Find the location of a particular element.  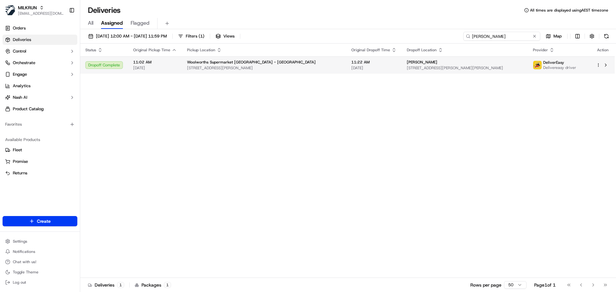

button: Engage is located at coordinates (40, 74).